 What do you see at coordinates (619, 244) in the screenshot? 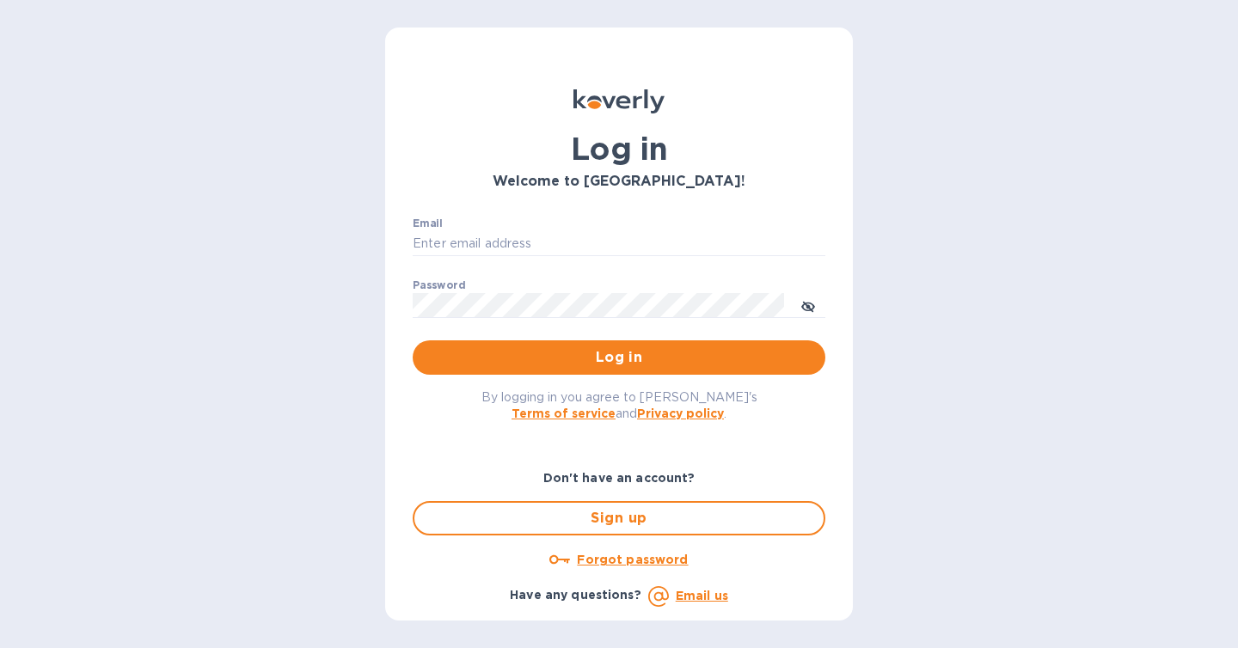
I see `input: Enter email address` at bounding box center [619, 244].